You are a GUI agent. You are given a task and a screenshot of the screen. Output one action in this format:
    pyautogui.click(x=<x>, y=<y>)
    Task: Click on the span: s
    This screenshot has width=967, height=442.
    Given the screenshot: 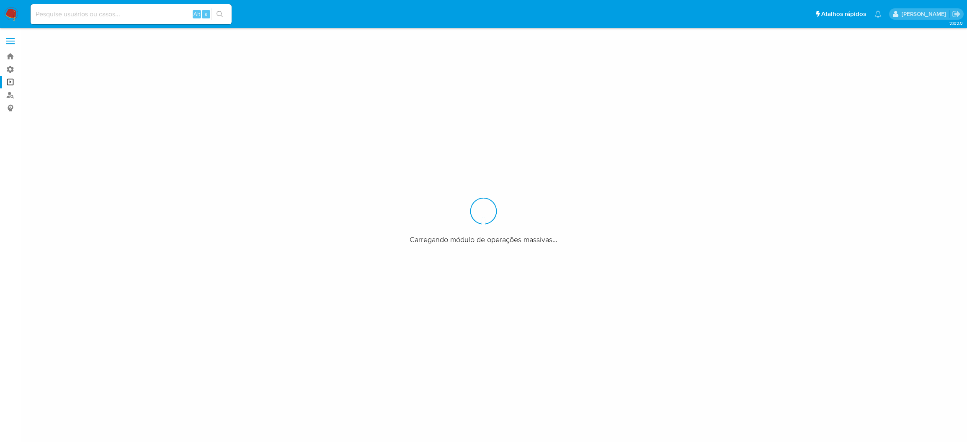 What is the action you would take?
    pyautogui.click(x=206, y=14)
    